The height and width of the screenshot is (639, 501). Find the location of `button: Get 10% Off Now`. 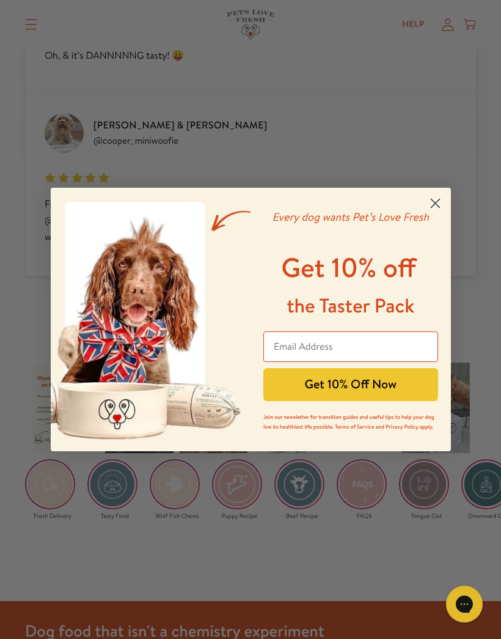

button: Get 10% Off Now is located at coordinates (351, 385).